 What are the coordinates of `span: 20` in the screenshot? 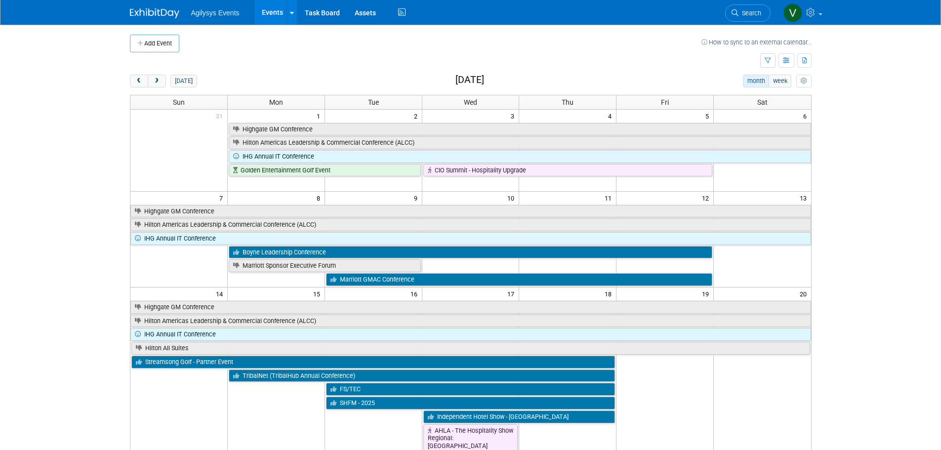 It's located at (805, 293).